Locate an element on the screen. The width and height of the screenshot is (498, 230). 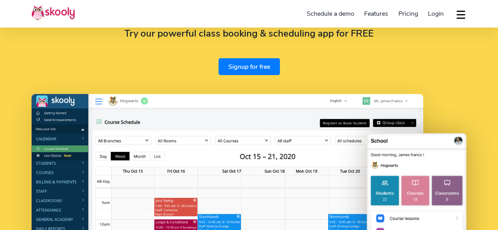
a: Pricing is located at coordinates (408, 14).